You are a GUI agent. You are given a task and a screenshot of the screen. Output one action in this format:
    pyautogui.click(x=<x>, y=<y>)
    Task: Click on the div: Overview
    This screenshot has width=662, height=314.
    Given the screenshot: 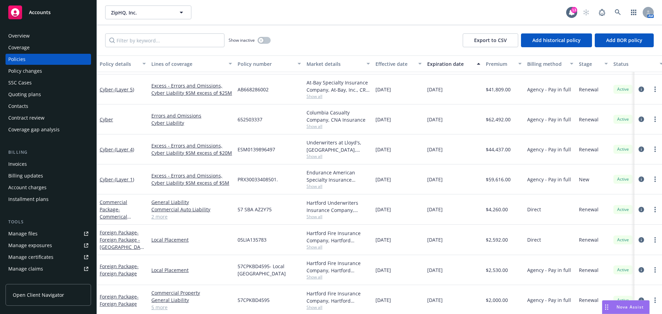 What is the action you would take?
    pyautogui.click(x=19, y=36)
    